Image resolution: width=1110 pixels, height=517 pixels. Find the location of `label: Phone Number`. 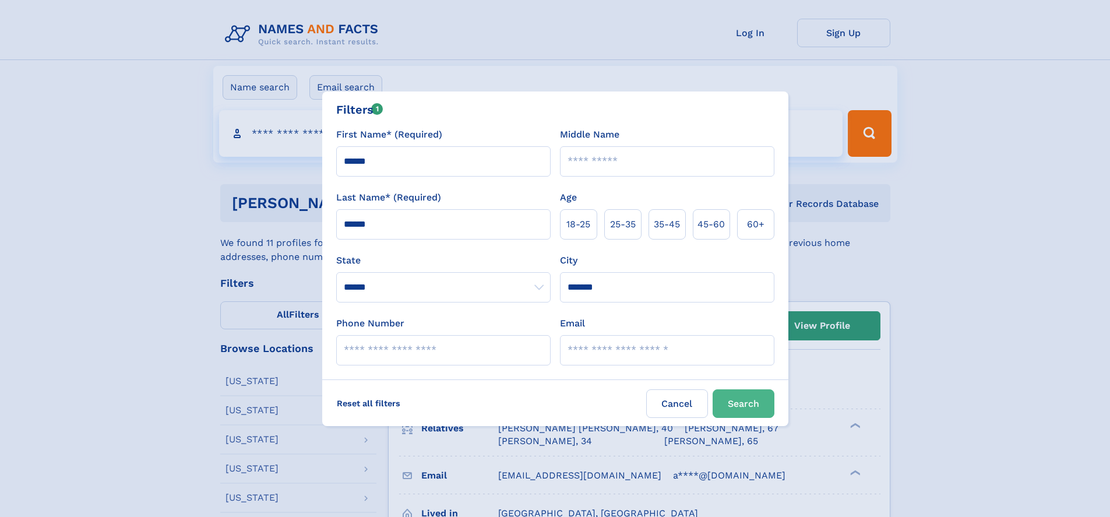

label: Phone Number is located at coordinates (370, 323).